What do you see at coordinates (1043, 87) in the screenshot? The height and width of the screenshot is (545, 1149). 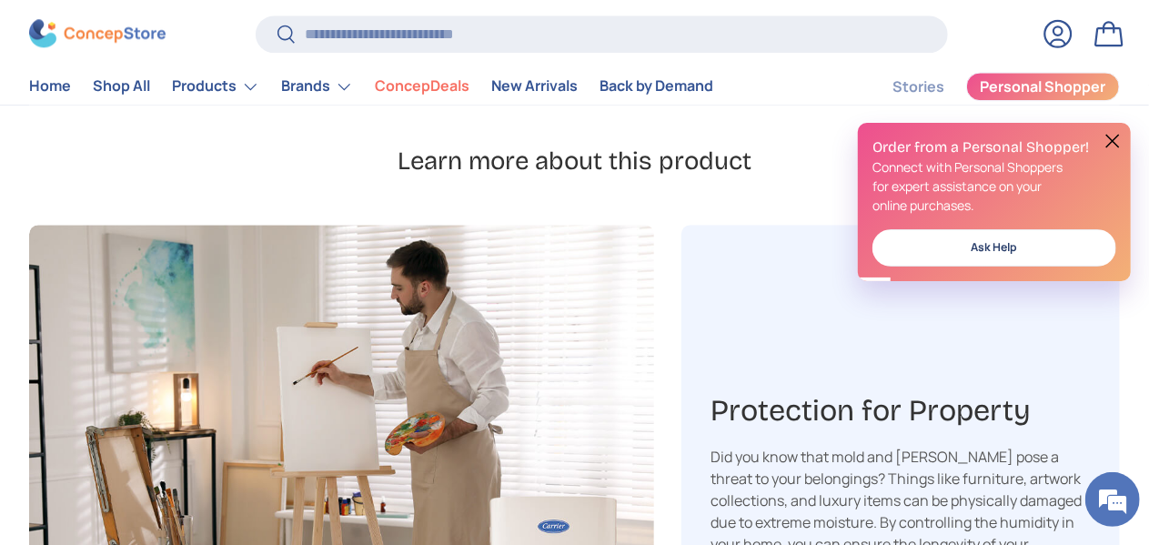 I see `span: Personal Shopper` at bounding box center [1043, 87].